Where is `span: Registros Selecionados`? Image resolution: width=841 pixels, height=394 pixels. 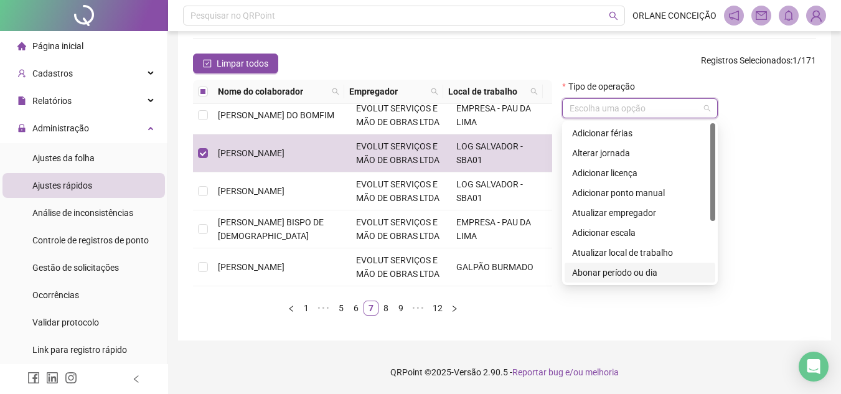 span: Registros Selecionados is located at coordinates (746, 60).